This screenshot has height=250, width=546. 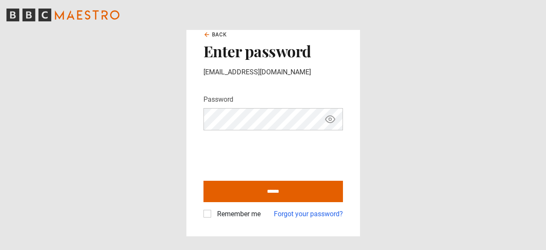 I want to click on a: Back, so click(x=215, y=35).